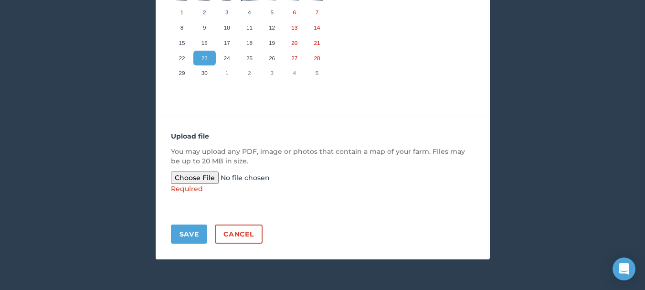 The width and height of the screenshot is (645, 290). What do you see at coordinates (190, 136) in the screenshot?
I see `strong: Upload file` at bounding box center [190, 136].